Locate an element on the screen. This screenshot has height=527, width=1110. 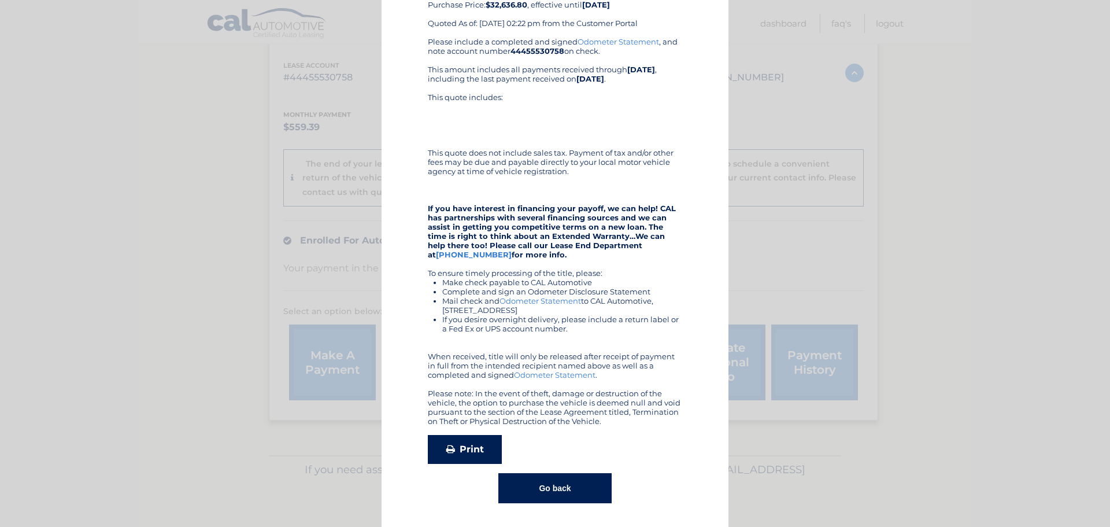
div: This quote includes: is located at coordinates (555, 116).